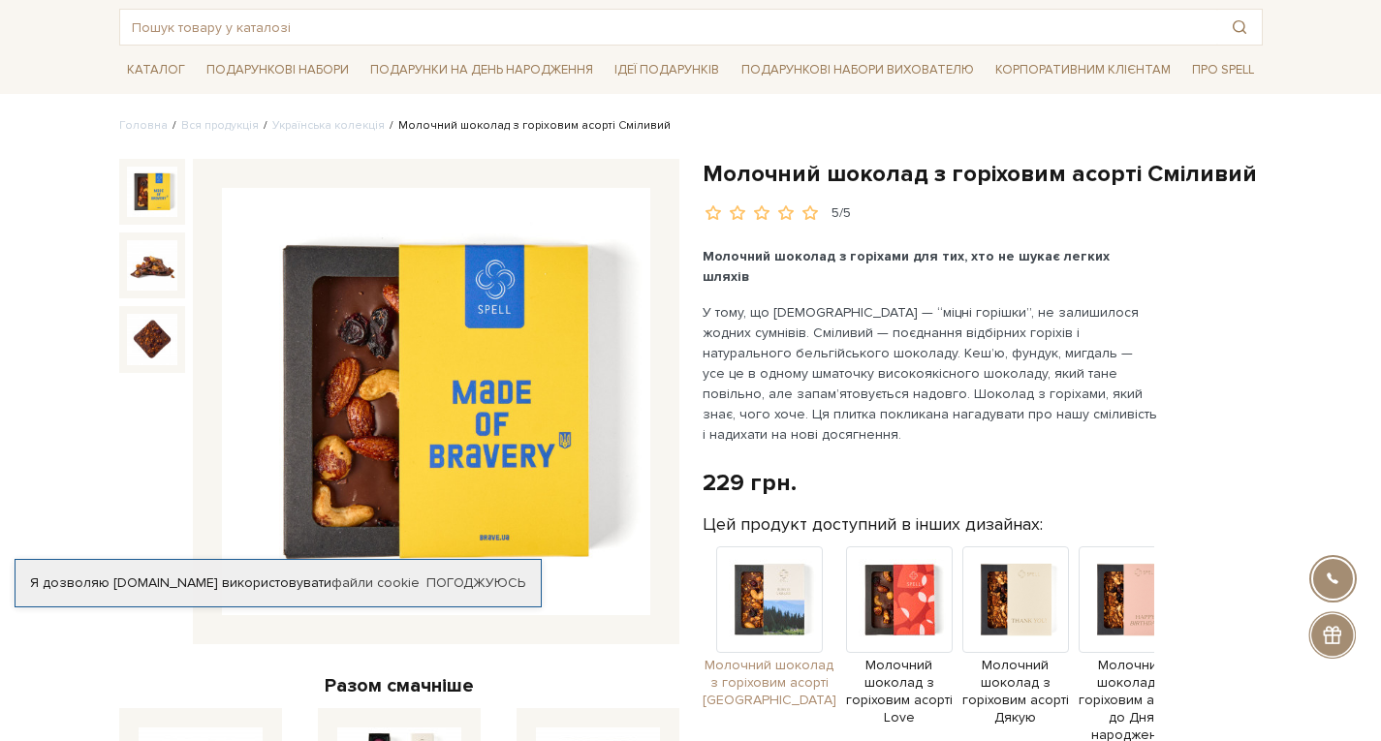 This screenshot has width=1381, height=741. What do you see at coordinates (399, 686) in the screenshot?
I see `div: Разом смачніше` at bounding box center [399, 686].